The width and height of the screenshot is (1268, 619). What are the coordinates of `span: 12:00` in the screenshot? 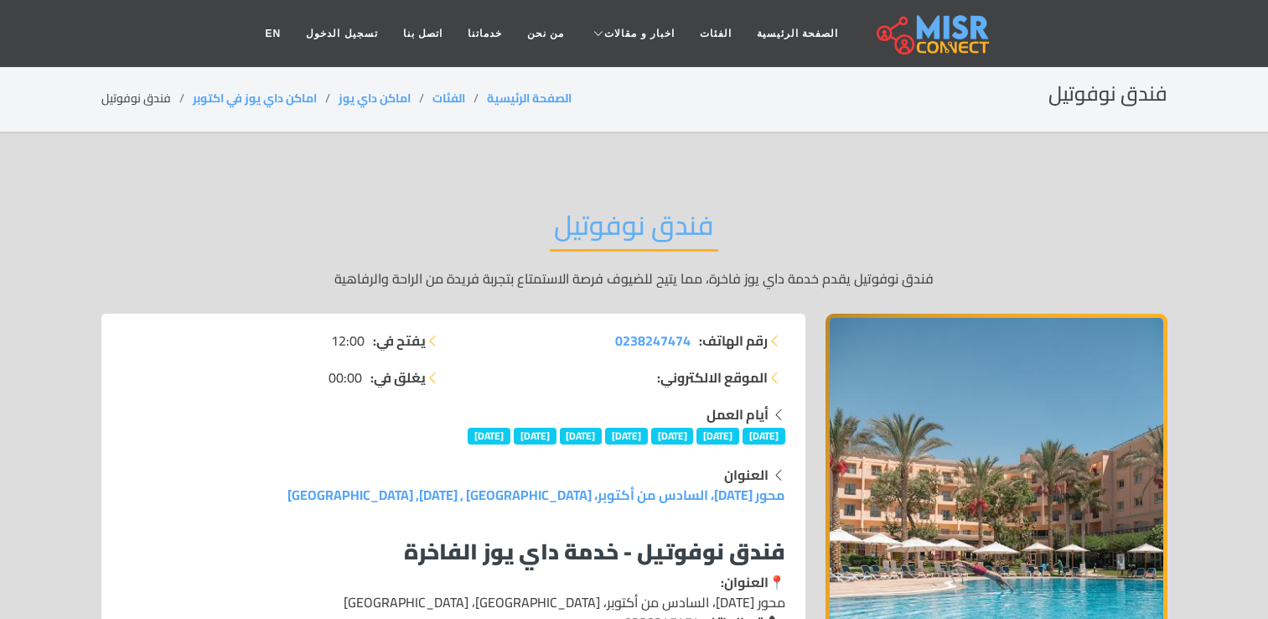 It's located at (348, 340).